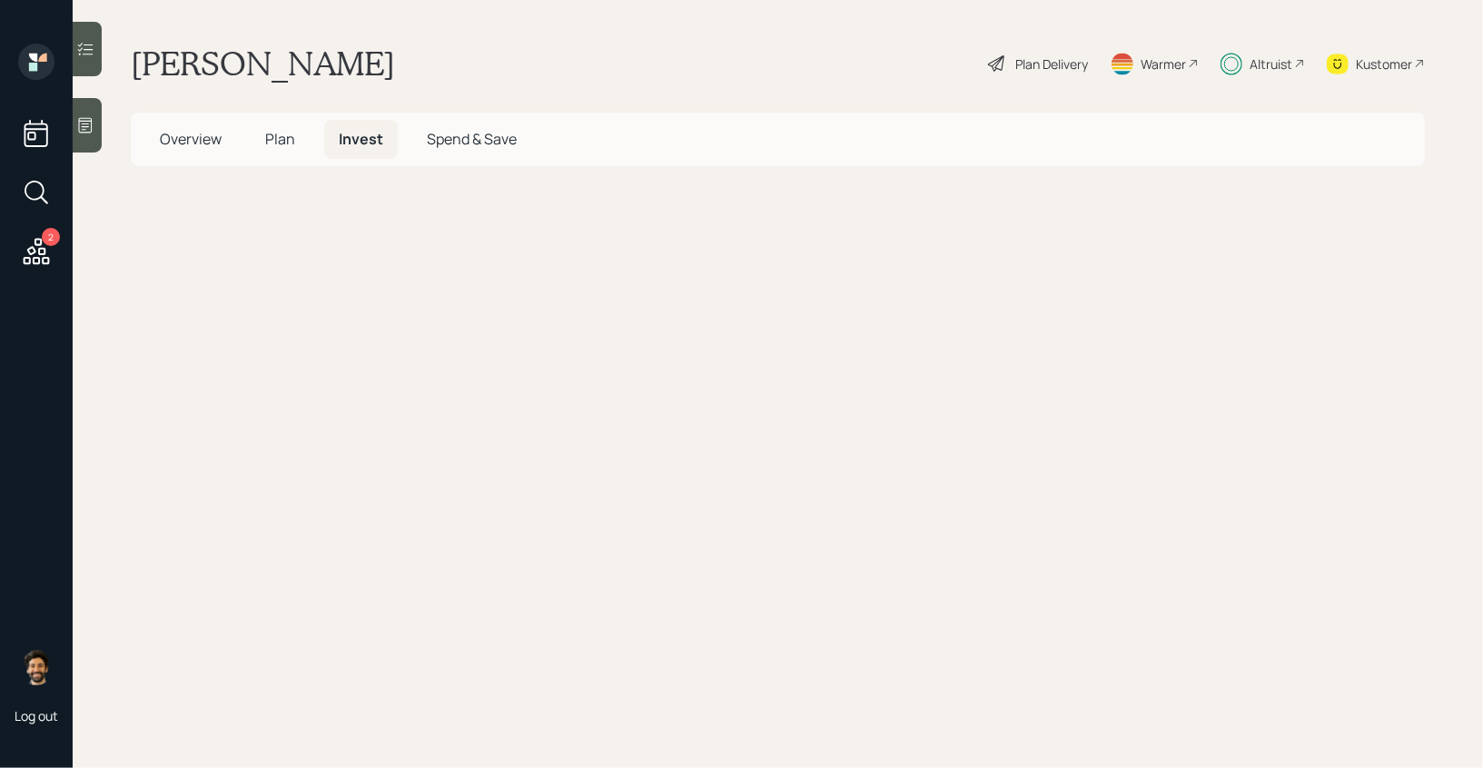  Describe the element at coordinates (471, 139) in the screenshot. I see `span: Spend & Save` at that location.